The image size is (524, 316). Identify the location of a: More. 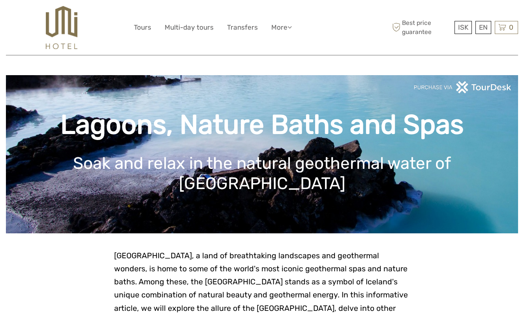
(282, 27).